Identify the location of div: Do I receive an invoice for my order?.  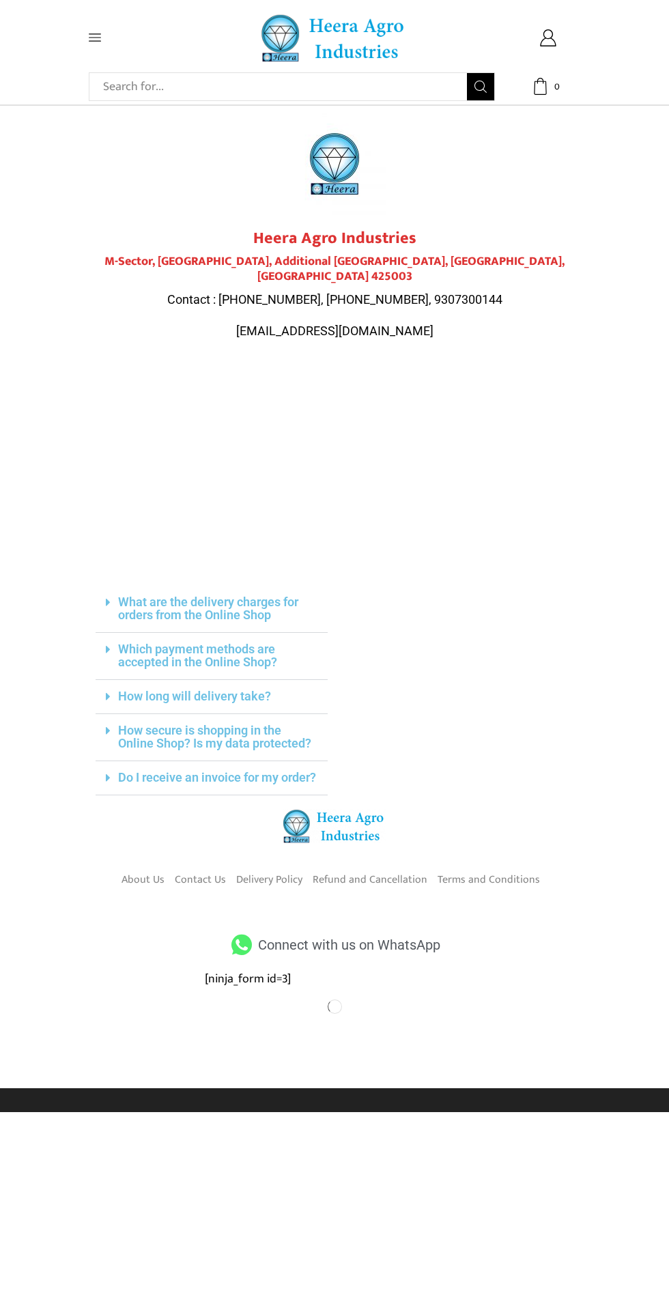
(212, 778).